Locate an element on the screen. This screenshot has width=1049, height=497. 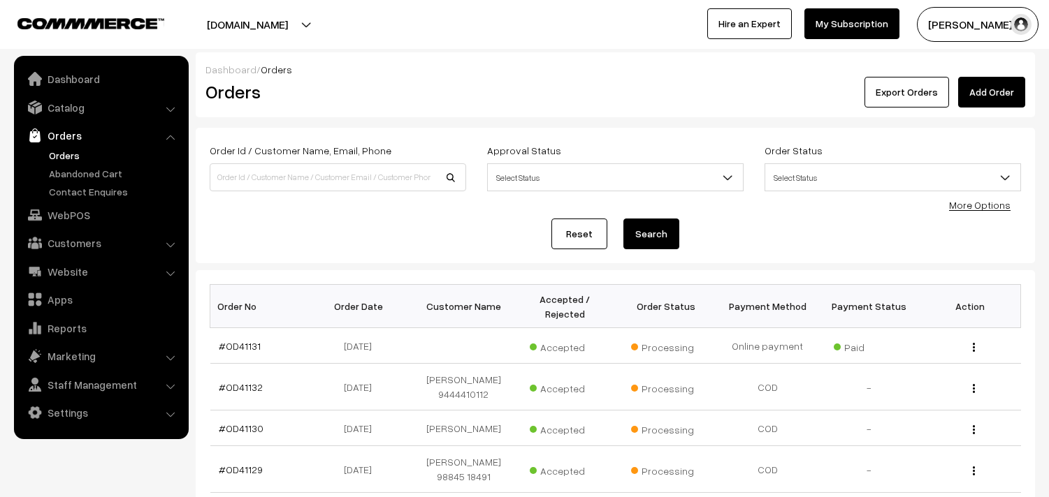
a: #OD41130 is located at coordinates (241, 428).